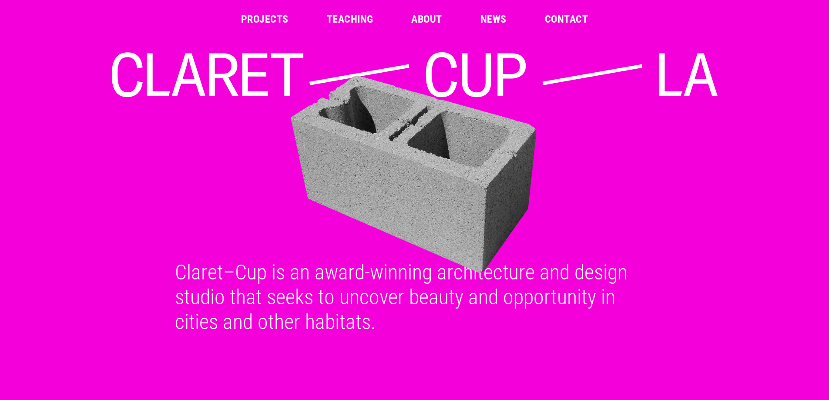 Image resolution: width=829 pixels, height=400 pixels. I want to click on img: Cinder block, so click(415, 175).